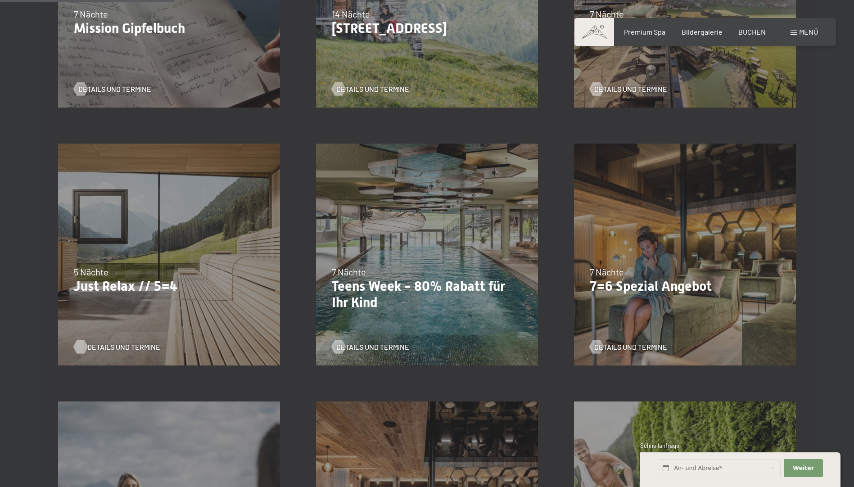 The height and width of the screenshot is (487, 854). What do you see at coordinates (169, 28) in the screenshot?
I see `p: Mission Gipfelbuch` at bounding box center [169, 28].